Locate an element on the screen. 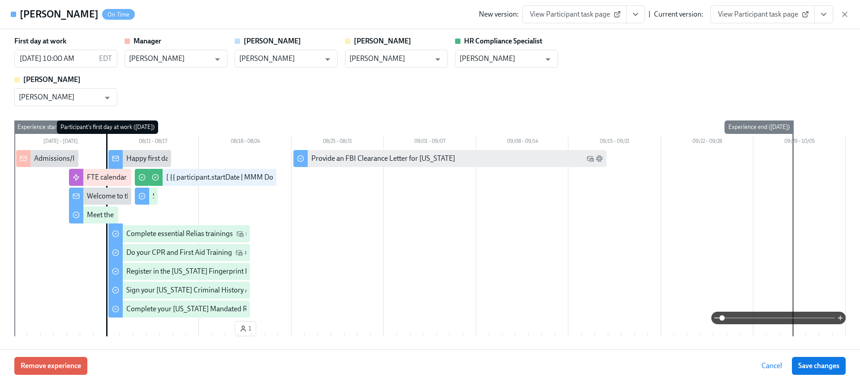 This screenshot has width=860, height=382. span: Save changes is located at coordinates (818, 366).